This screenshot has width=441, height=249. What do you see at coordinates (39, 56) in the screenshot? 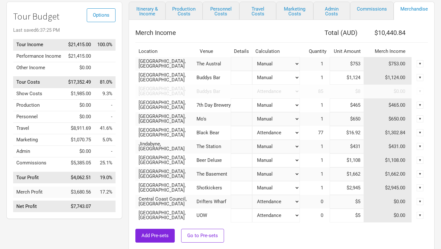
I see `td: Performance Income` at bounding box center [39, 56].